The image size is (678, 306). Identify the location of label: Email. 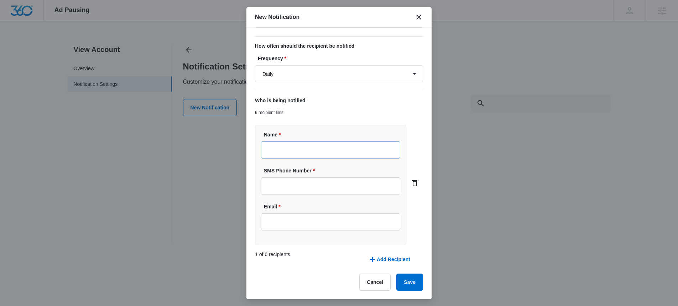
(333, 207).